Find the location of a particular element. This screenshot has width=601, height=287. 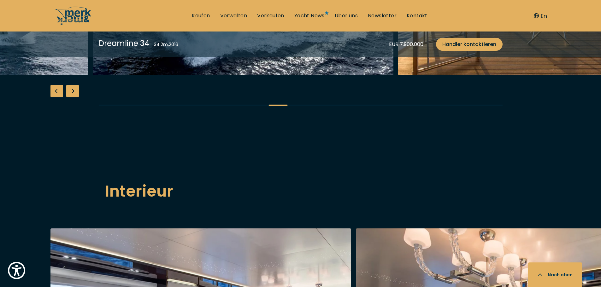

a: Newsletter is located at coordinates (382, 16).